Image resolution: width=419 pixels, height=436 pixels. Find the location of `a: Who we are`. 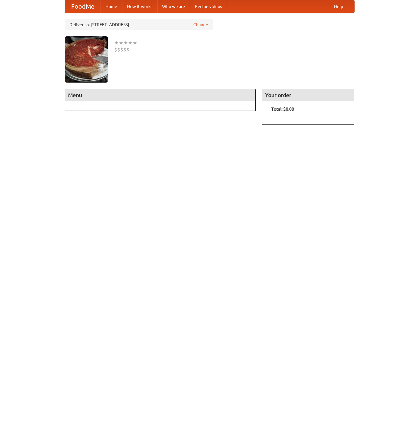

a: Who we are is located at coordinates (174, 6).